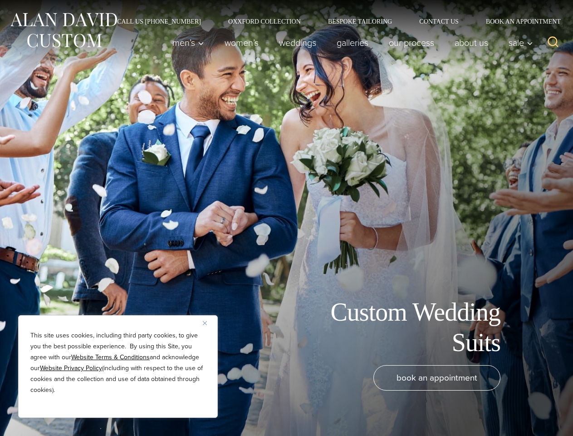  What do you see at coordinates (110, 357) in the screenshot?
I see `u: Website Terms & Conditions` at bounding box center [110, 357].